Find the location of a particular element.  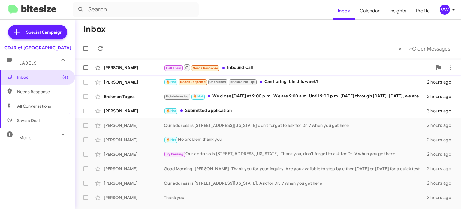

div: Submitted application is located at coordinates (295, 110).